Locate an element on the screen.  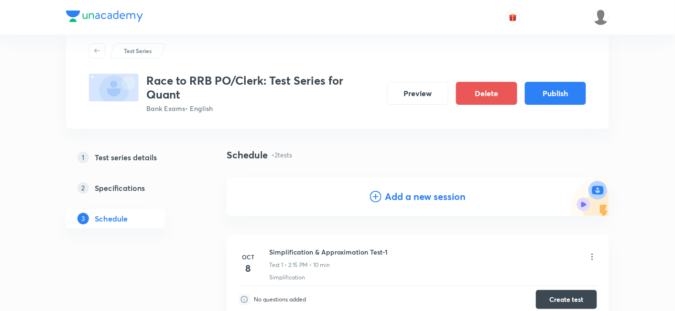
button: Delete is located at coordinates (486, 93).